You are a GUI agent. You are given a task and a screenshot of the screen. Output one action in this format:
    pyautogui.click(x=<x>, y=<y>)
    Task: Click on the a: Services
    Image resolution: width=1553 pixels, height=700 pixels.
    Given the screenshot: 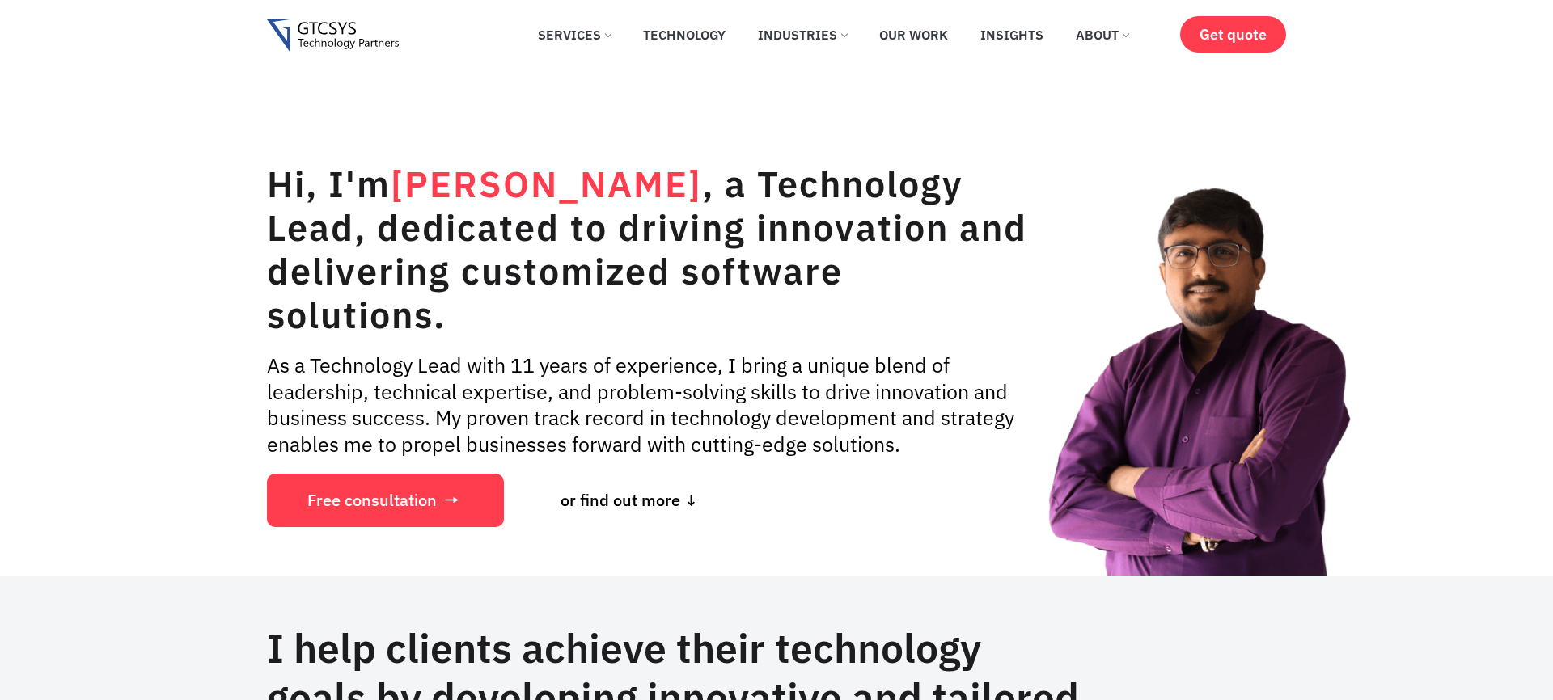 What is the action you would take?
    pyautogui.click(x=574, y=35)
    